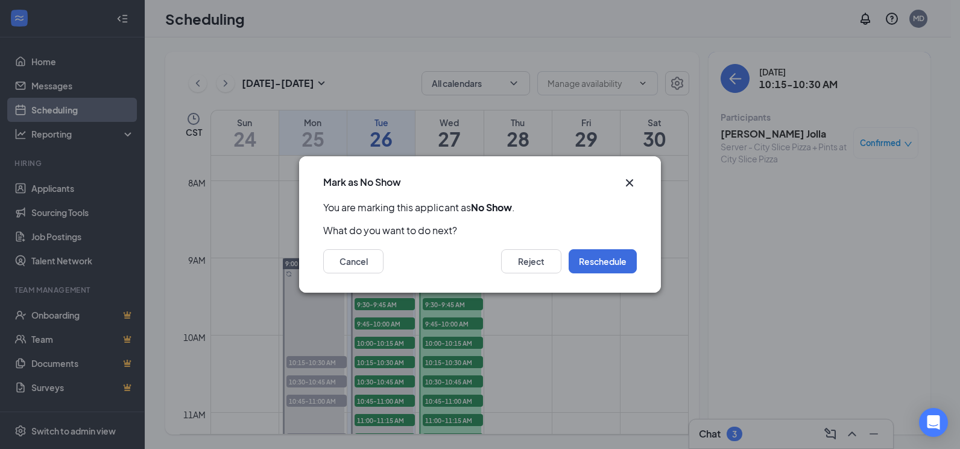  What do you see at coordinates (362, 182) in the screenshot?
I see `h3: Mark as No Show` at bounding box center [362, 182].